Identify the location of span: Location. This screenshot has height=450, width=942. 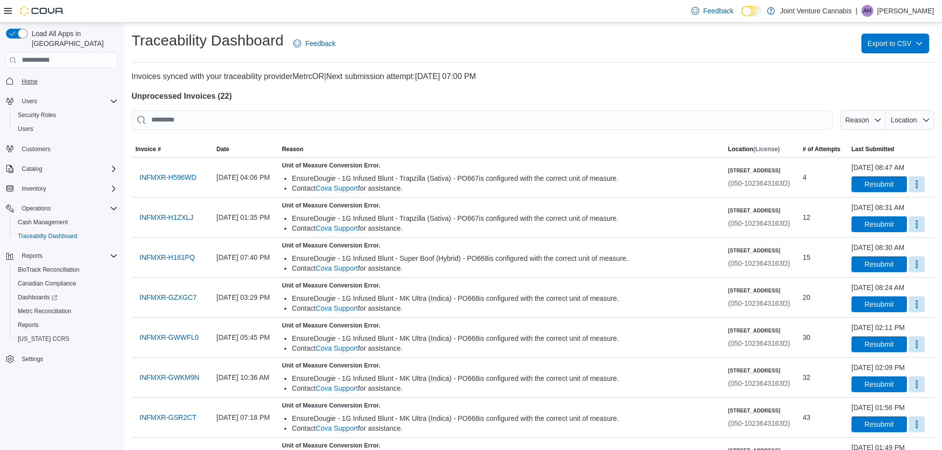
(903, 120).